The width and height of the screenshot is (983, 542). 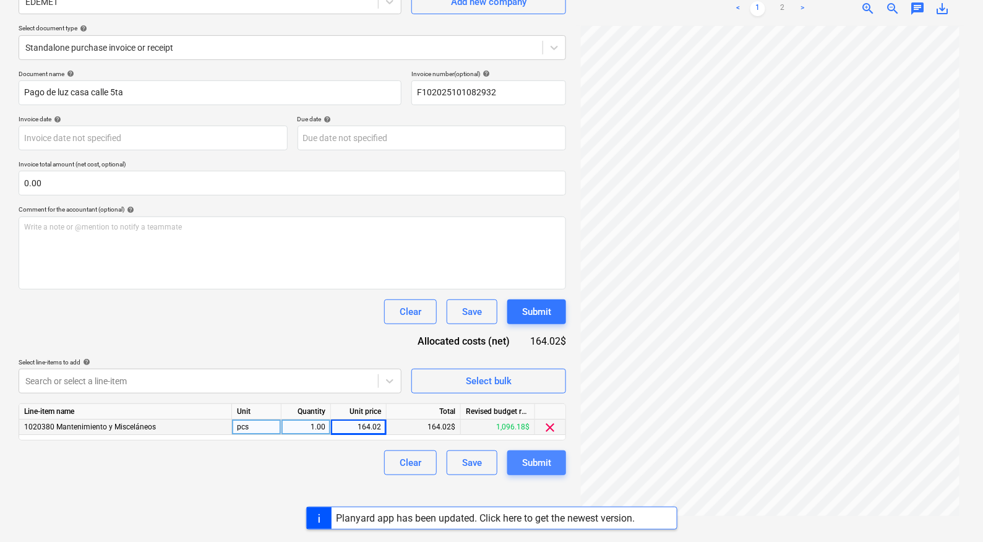 What do you see at coordinates (210, 74) in the screenshot?
I see `div: Document name` at bounding box center [210, 74].